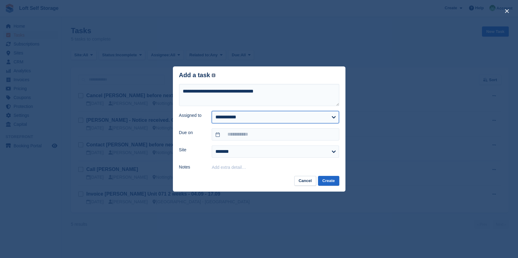  Describe the element at coordinates (192, 116) in the screenshot. I see `label: Assigned to` at that location.